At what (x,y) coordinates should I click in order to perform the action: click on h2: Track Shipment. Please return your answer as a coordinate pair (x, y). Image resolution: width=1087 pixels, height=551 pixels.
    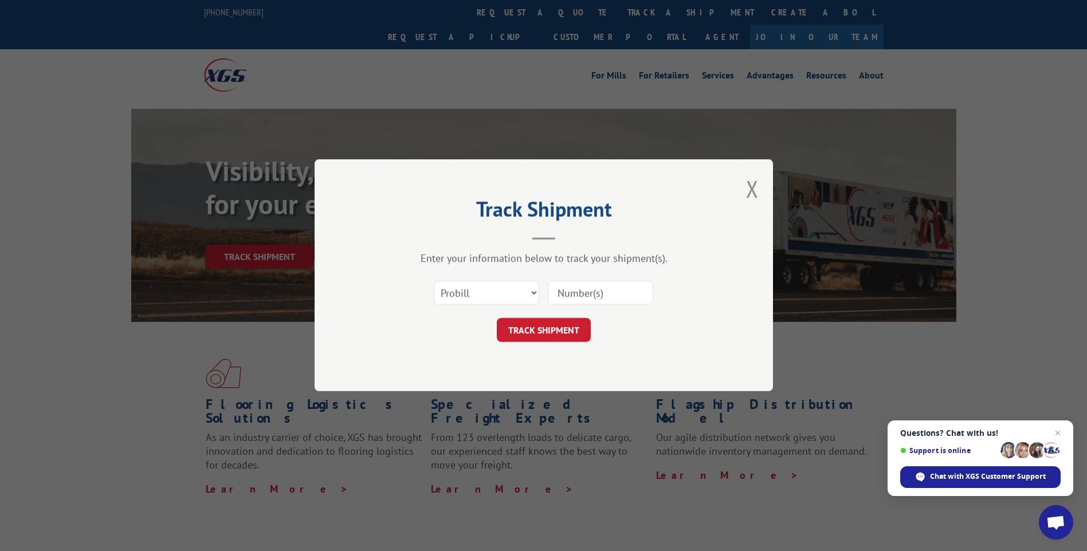
    Looking at the image, I should click on (544, 212).